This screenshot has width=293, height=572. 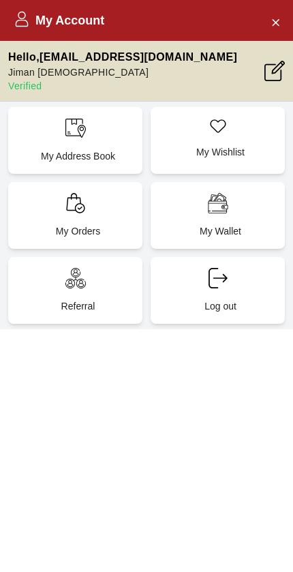 I want to click on p: My Address Book, so click(x=78, y=156).